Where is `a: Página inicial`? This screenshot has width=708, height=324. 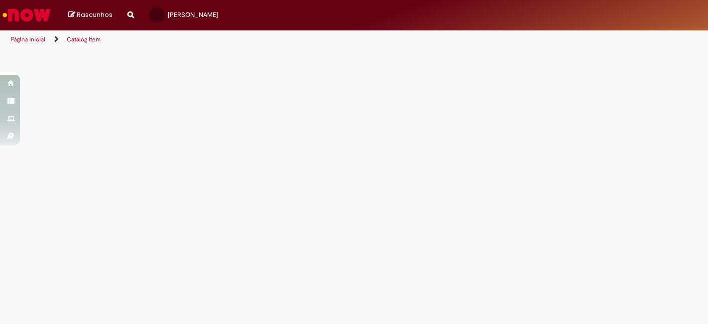
a: Página inicial is located at coordinates (28, 39).